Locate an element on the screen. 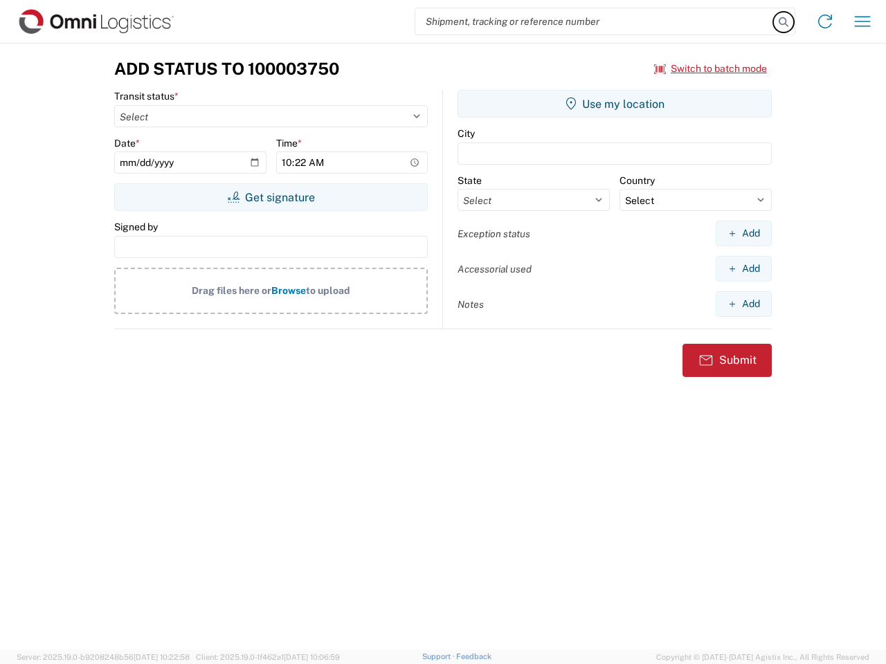 The image size is (886, 664). h3: Add Status to 100003750 is located at coordinates (226, 69).